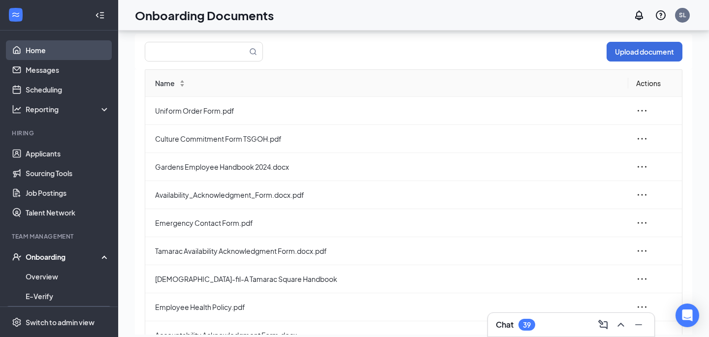 This screenshot has height=337, width=709. I want to click on div: SL, so click(683, 15).